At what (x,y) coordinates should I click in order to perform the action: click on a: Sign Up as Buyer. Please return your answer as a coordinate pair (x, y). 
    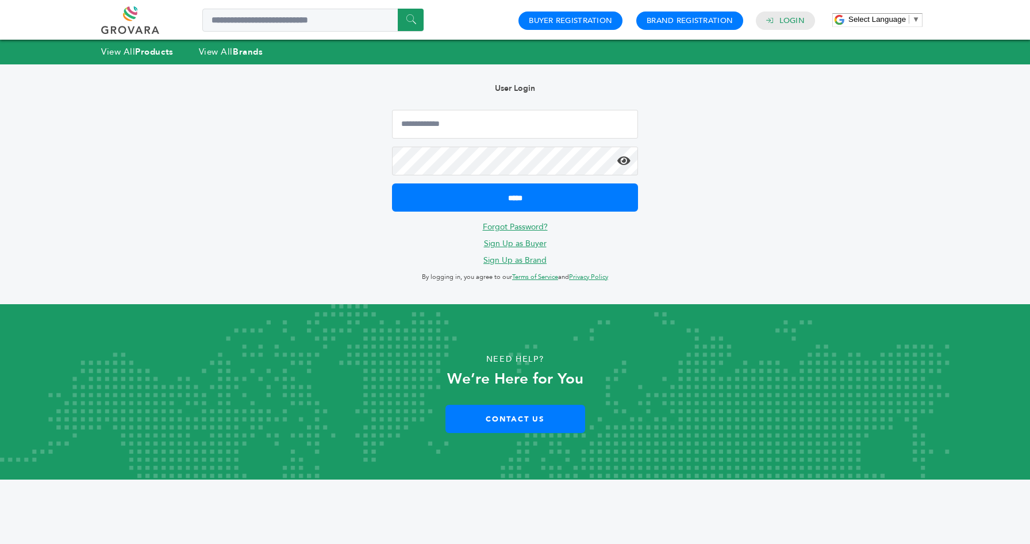
    Looking at the image, I should click on (515, 243).